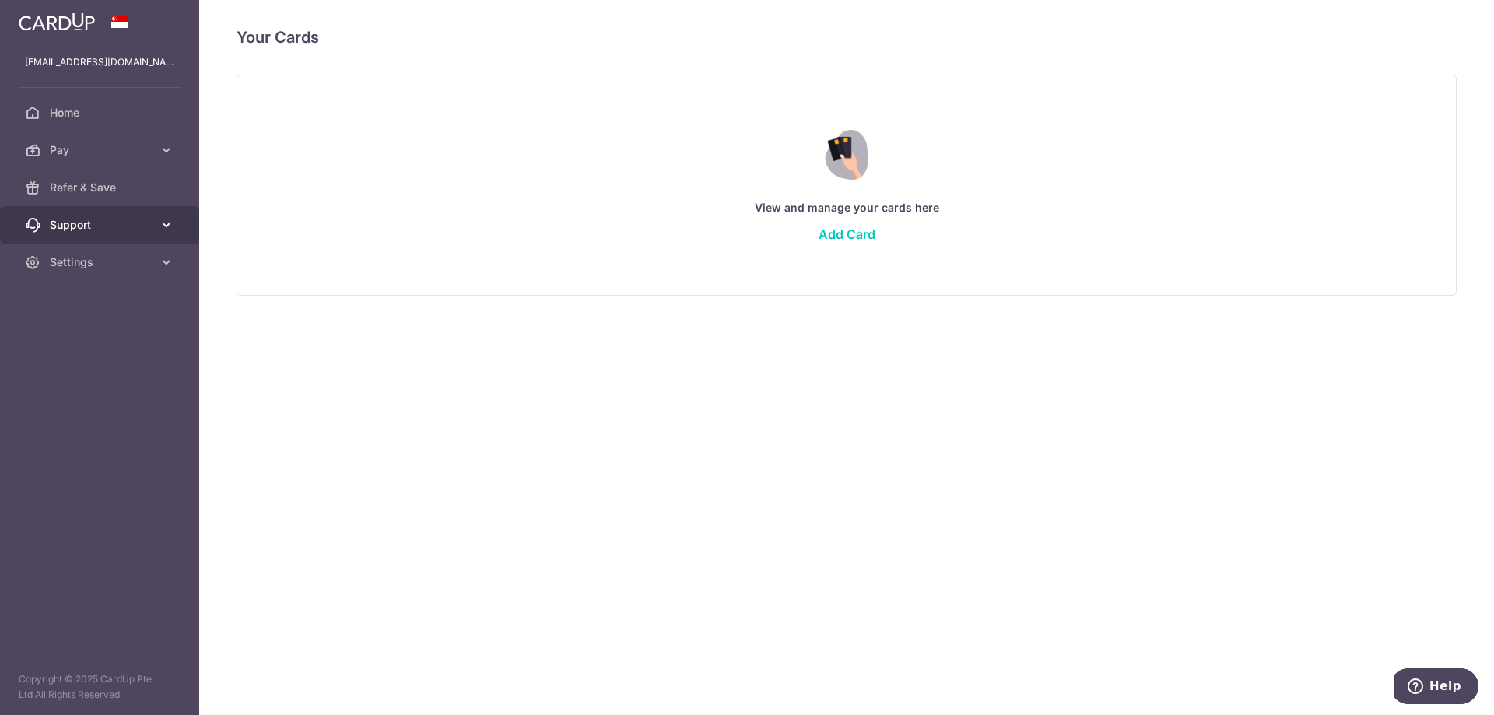 The width and height of the screenshot is (1494, 715). Describe the element at coordinates (101, 262) in the screenshot. I see `span: Settings` at that location.